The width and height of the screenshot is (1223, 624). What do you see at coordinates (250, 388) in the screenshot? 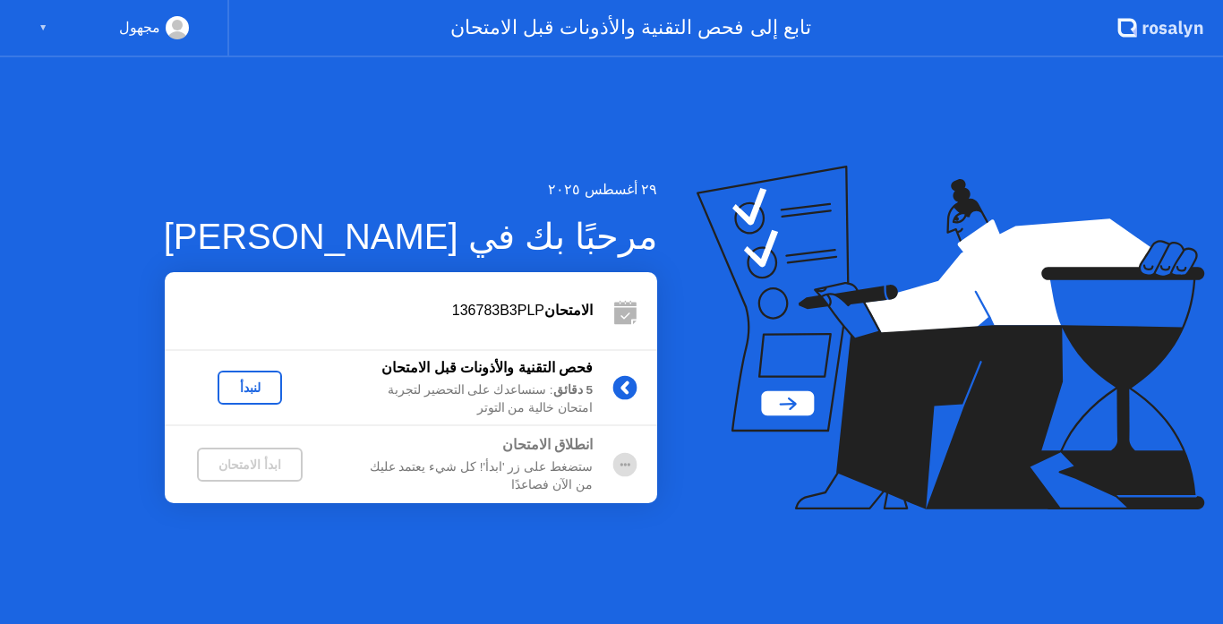
I see `button: لنبدأ` at bounding box center [250, 388].